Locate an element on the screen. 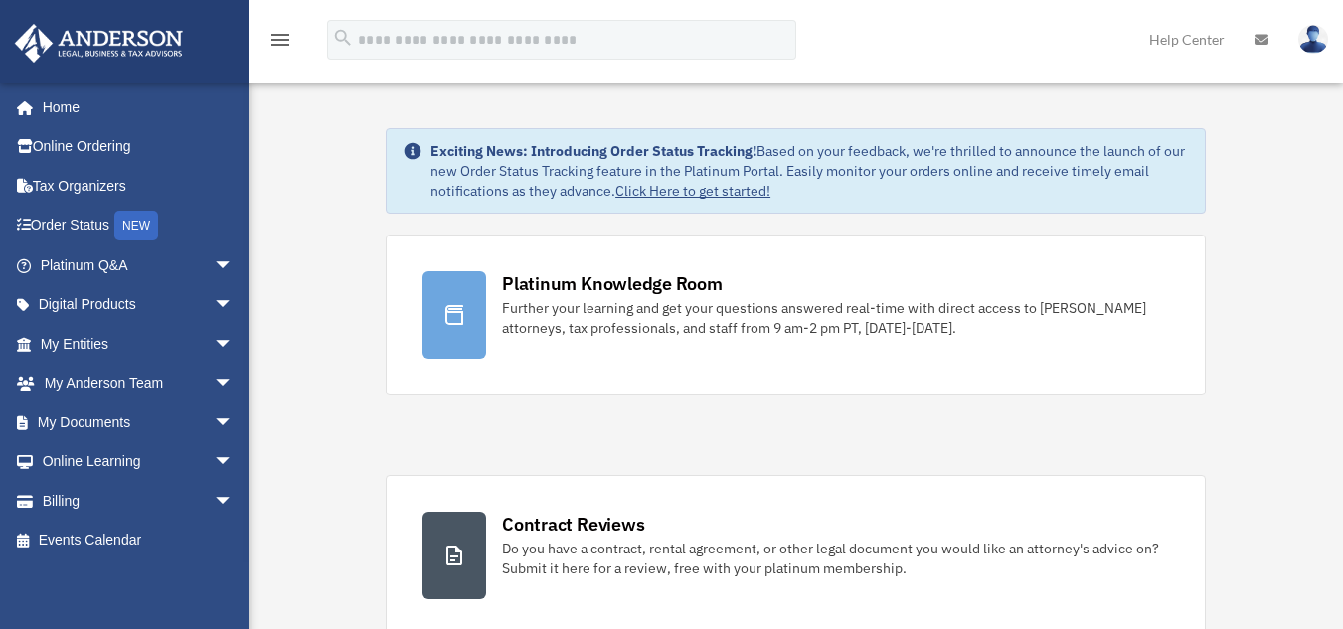  a: My Entitiesarrow_drop_down is located at coordinates (138, 344).